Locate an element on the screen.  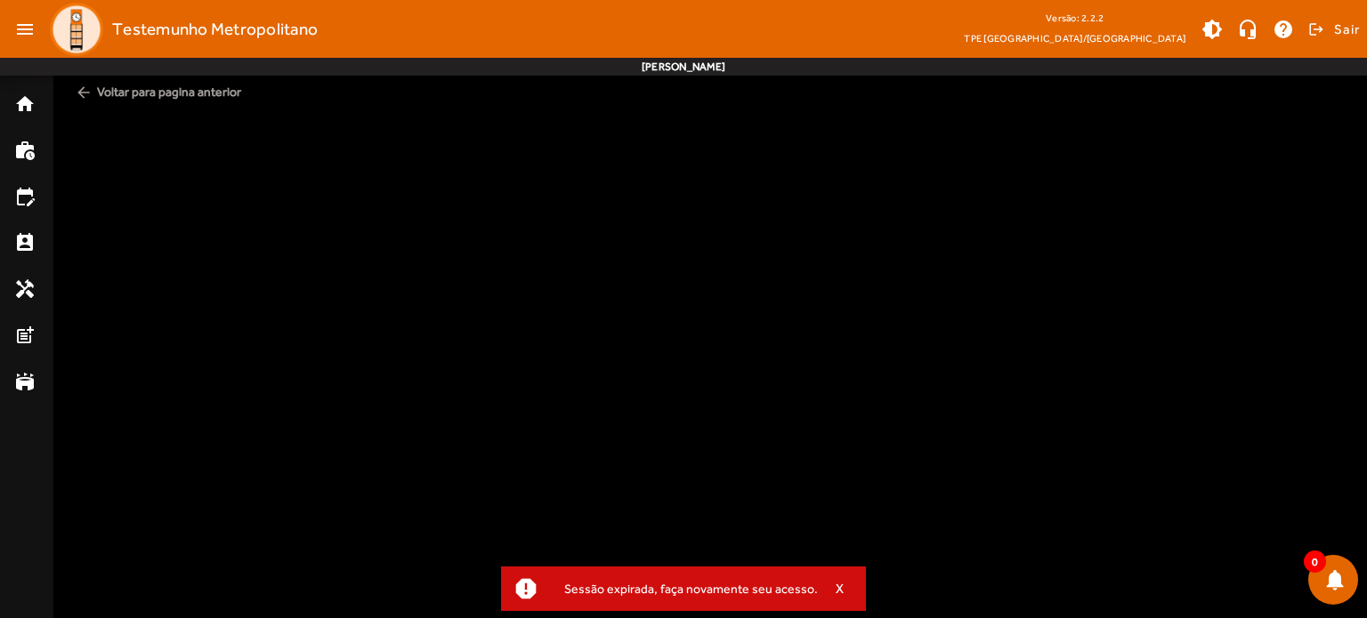
span: X is located at coordinates (840, 589).